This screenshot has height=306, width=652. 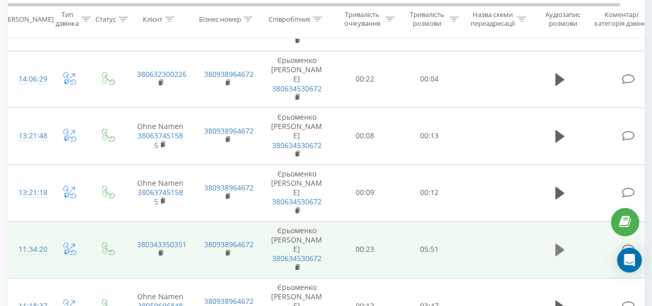 I want to click on div: Тривалість очікування, so click(x=362, y=20).